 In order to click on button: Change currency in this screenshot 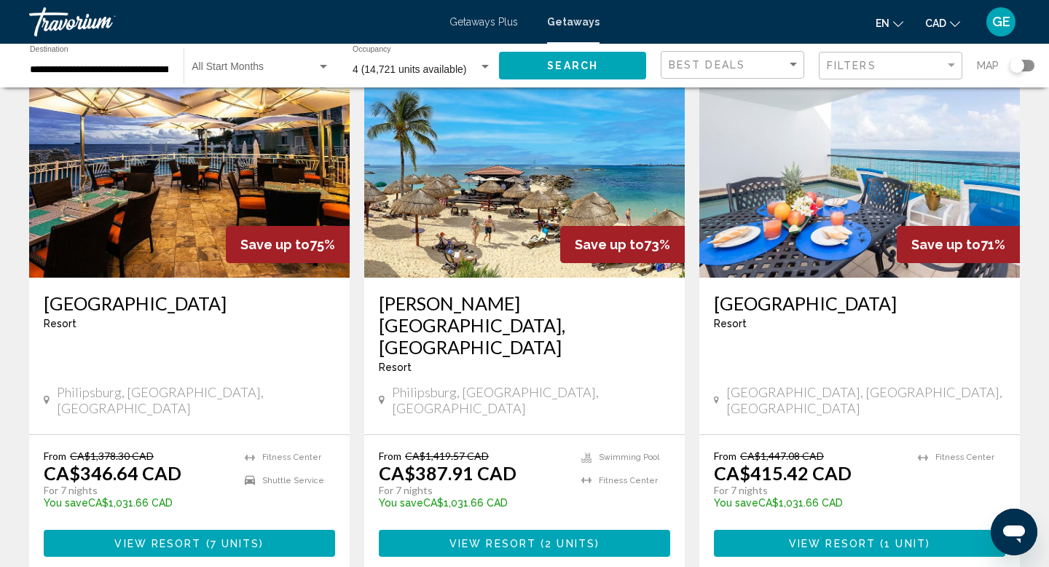, I will do `click(943, 23)`.